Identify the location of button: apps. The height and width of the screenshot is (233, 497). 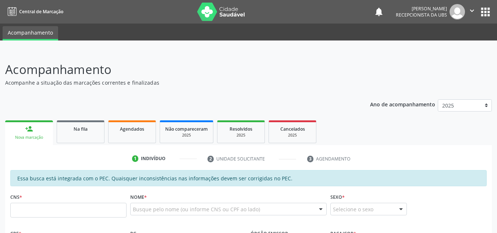
(485, 12).